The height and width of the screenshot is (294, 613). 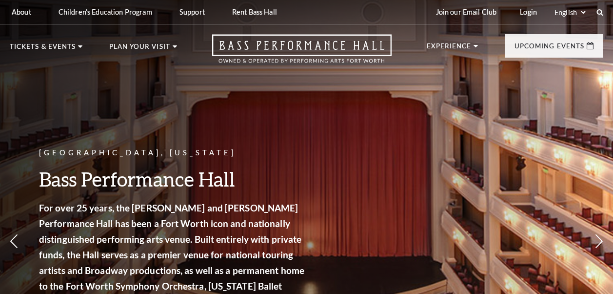 I want to click on p: Plan Your Visit, so click(x=140, y=49).